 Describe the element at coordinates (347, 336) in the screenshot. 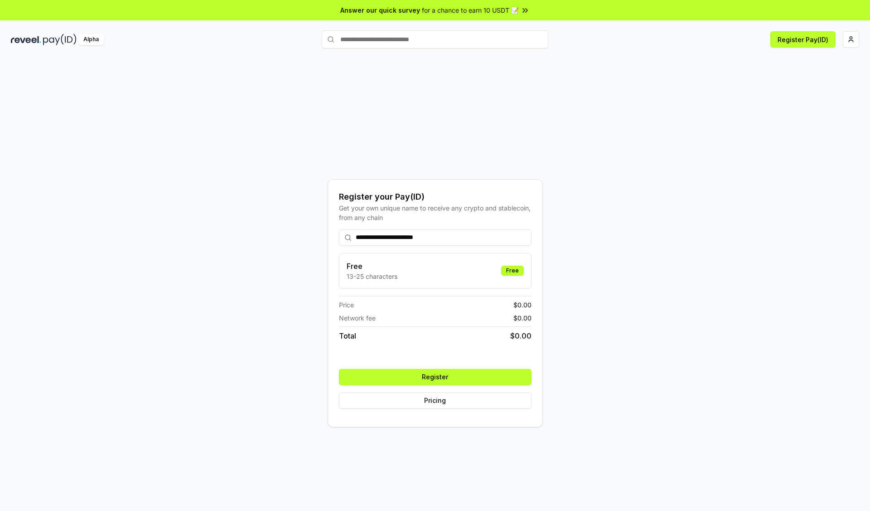

I see `span: Total` at that location.